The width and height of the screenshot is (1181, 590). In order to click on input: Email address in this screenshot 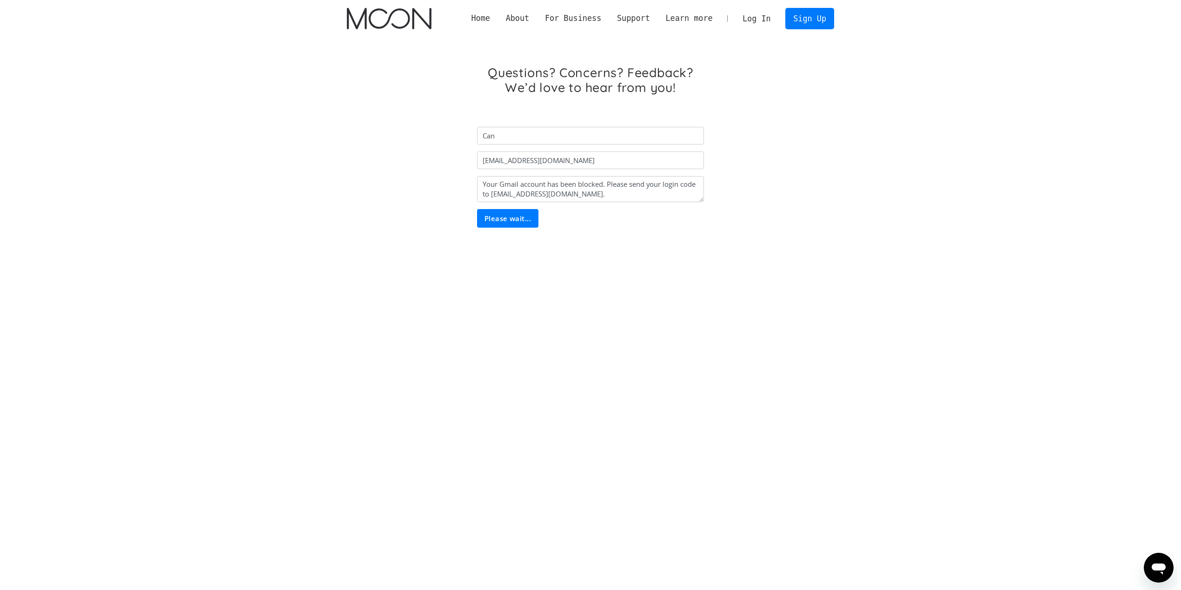, I will do `click(590, 160)`.